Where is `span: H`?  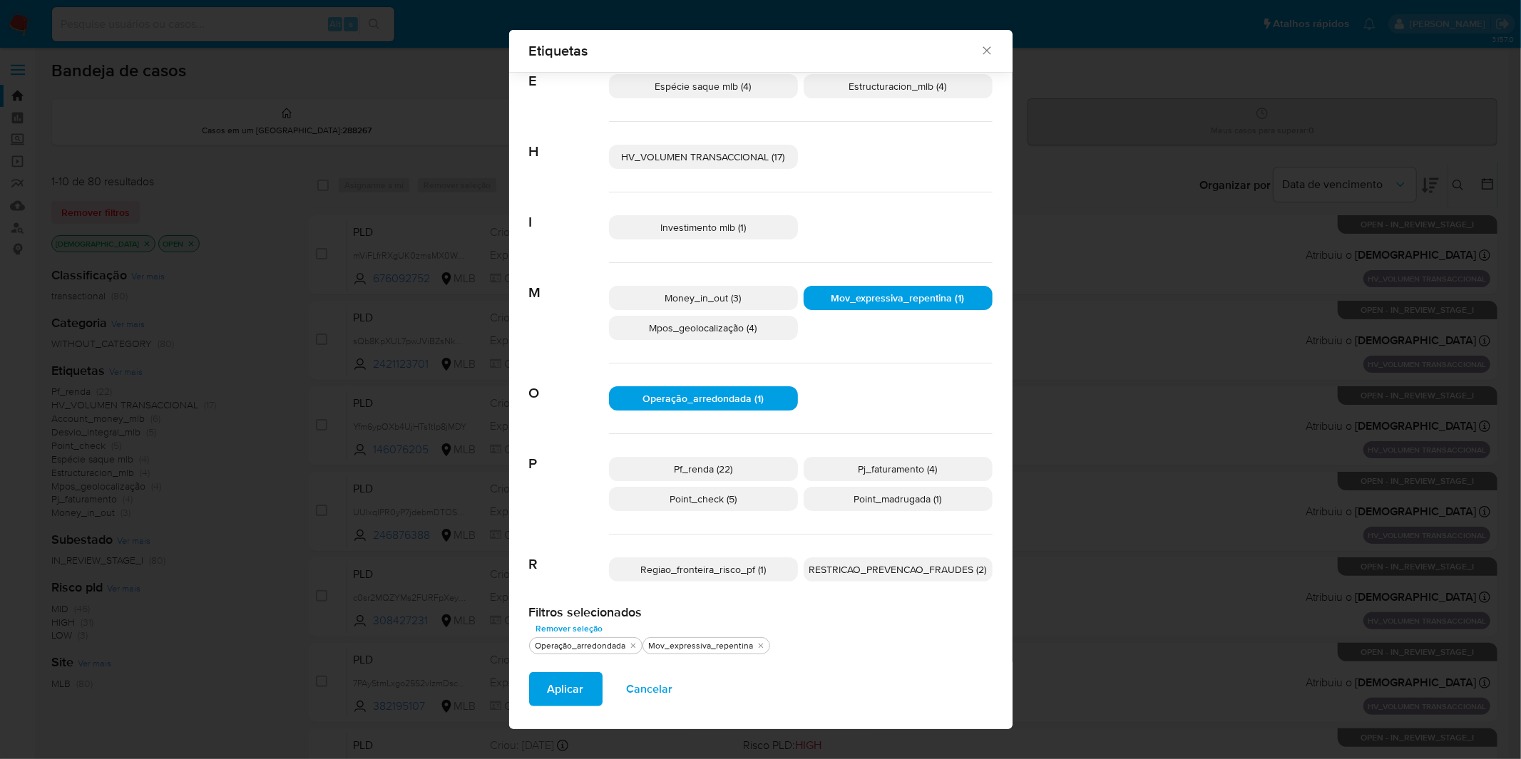 span: H is located at coordinates (569, 141).